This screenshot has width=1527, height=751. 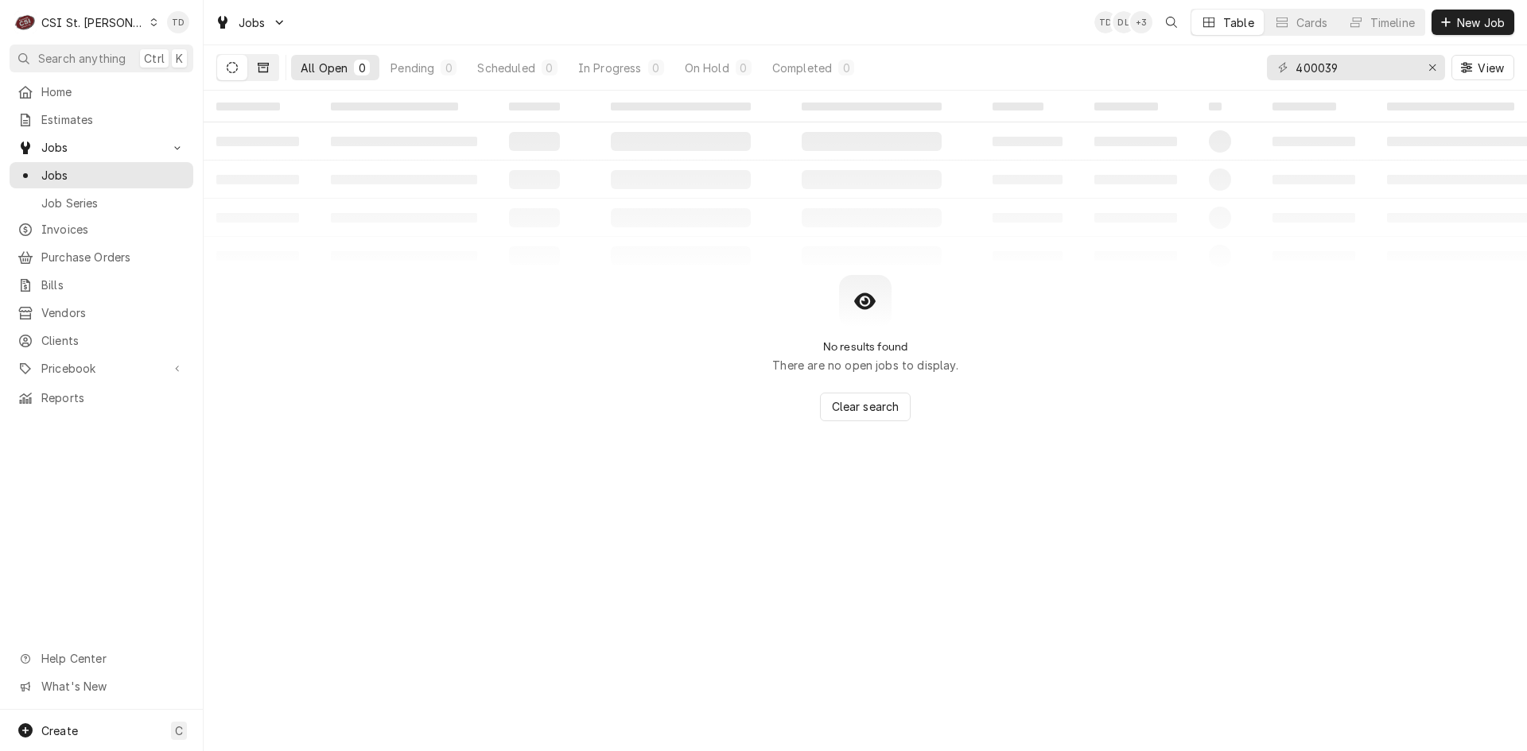 What do you see at coordinates (154, 58) in the screenshot?
I see `span: Ctrl` at bounding box center [154, 58].